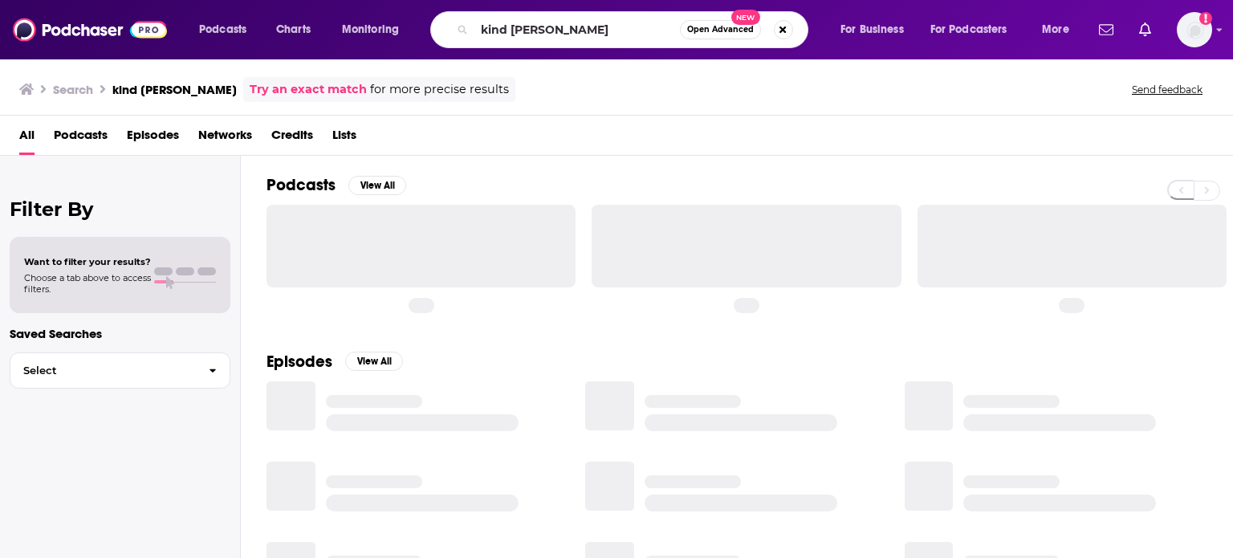 This screenshot has width=1233, height=558. Describe the element at coordinates (335, 361) in the screenshot. I see `a: EpisodesView All` at that location.